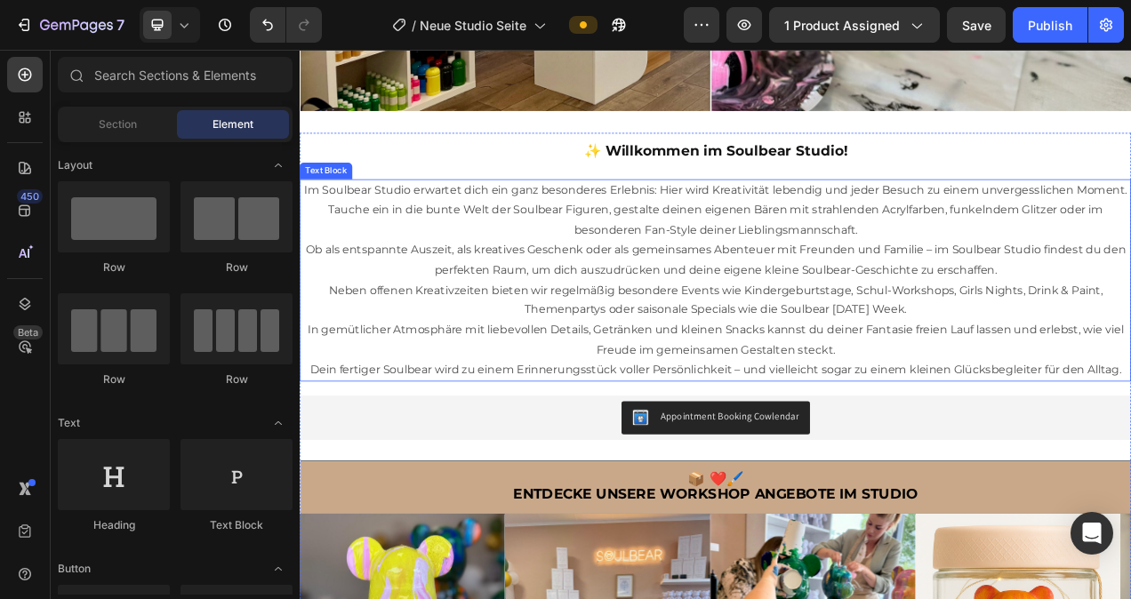 The width and height of the screenshot is (1131, 599). I want to click on p: Neben offenen Kreativzeiten bieten wir regelmäßig besondere Events wie Kindergeburtstage, Schul-W..., so click(533, 323).